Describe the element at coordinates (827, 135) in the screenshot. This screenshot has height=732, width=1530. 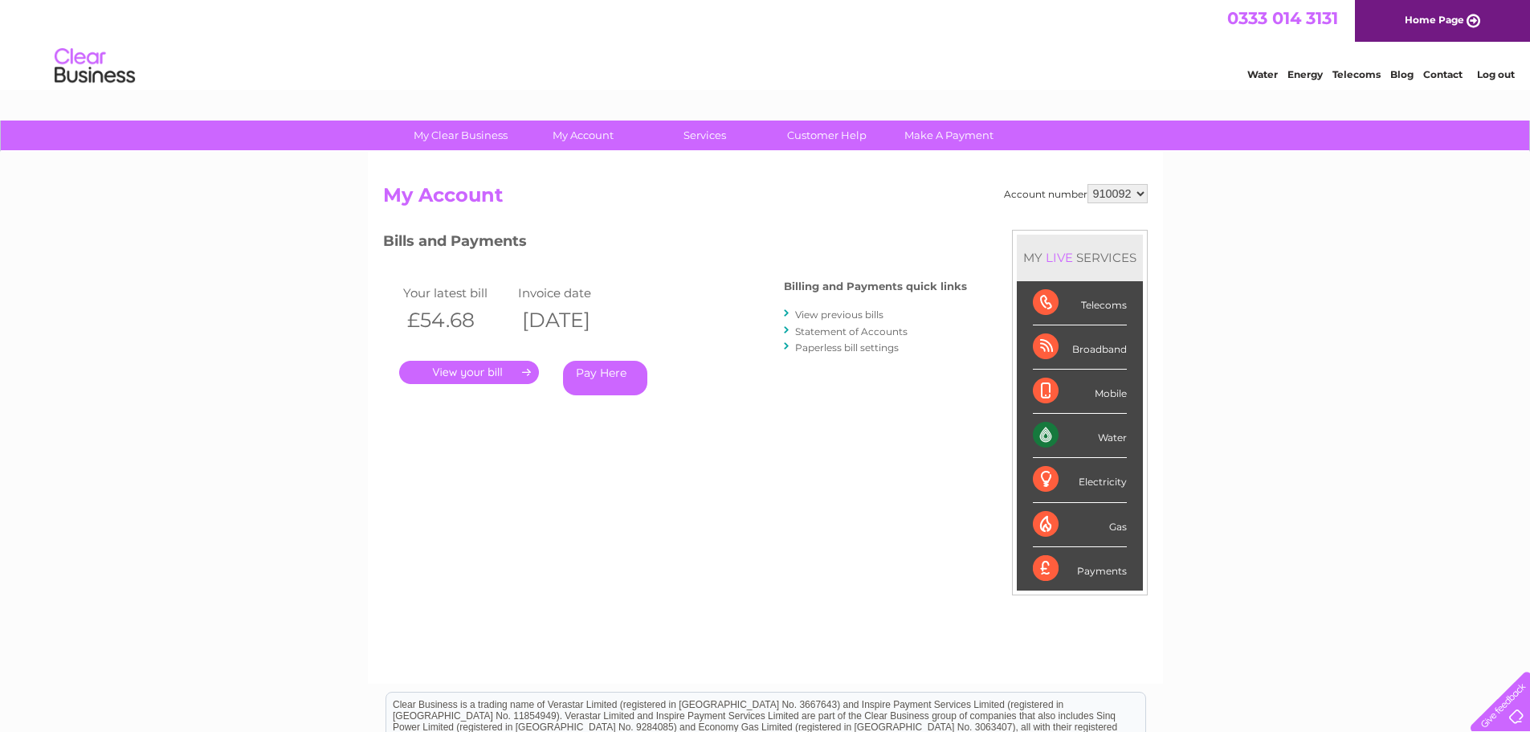
I see `a: Customer Help` at that location.